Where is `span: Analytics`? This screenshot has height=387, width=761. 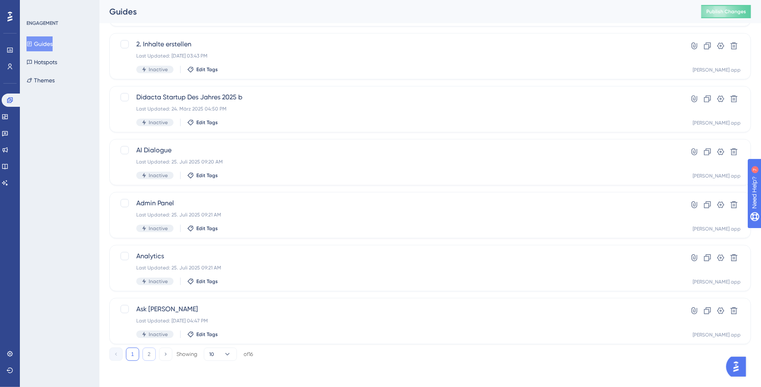 span: Analytics is located at coordinates (397, 256).